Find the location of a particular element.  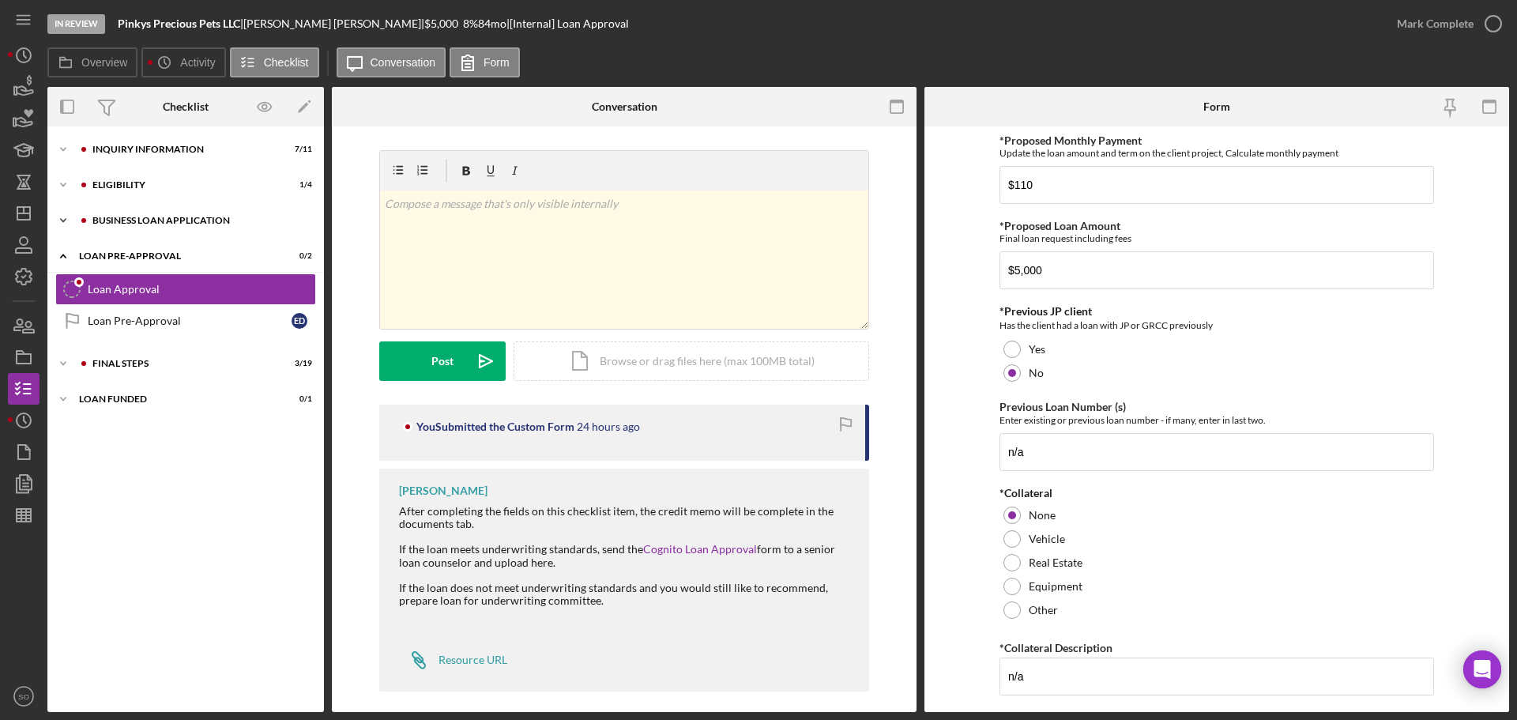

div: 1 / 4 is located at coordinates (298, 185).